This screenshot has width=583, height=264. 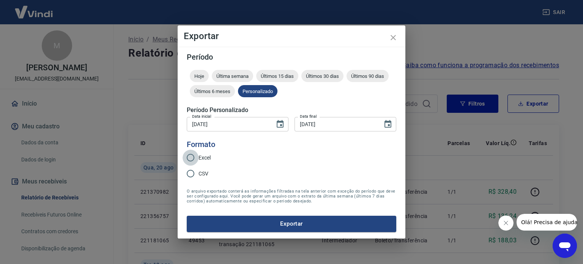 What do you see at coordinates (367, 76) in the screenshot?
I see `div: Últimos 90 dias` at bounding box center [367, 76].